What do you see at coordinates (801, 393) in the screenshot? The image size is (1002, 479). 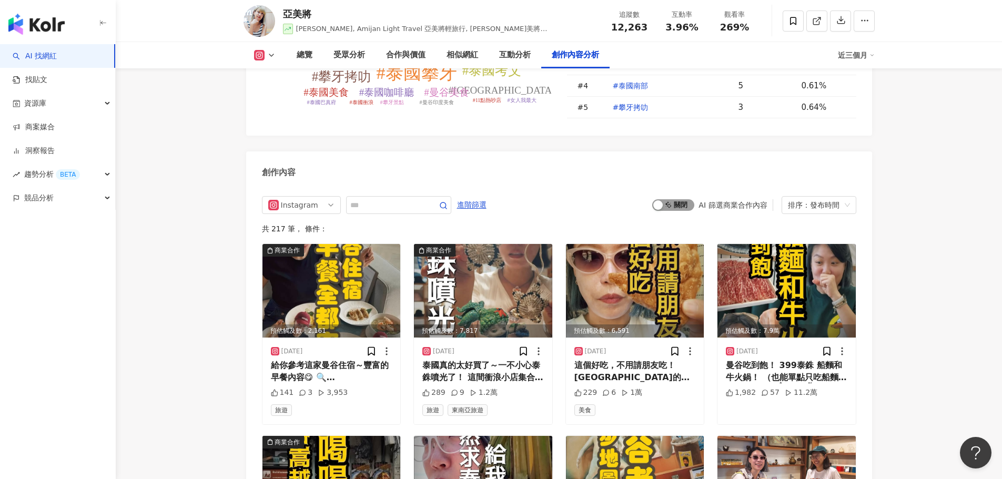 I see `div: 11.2萬` at bounding box center [801, 393].